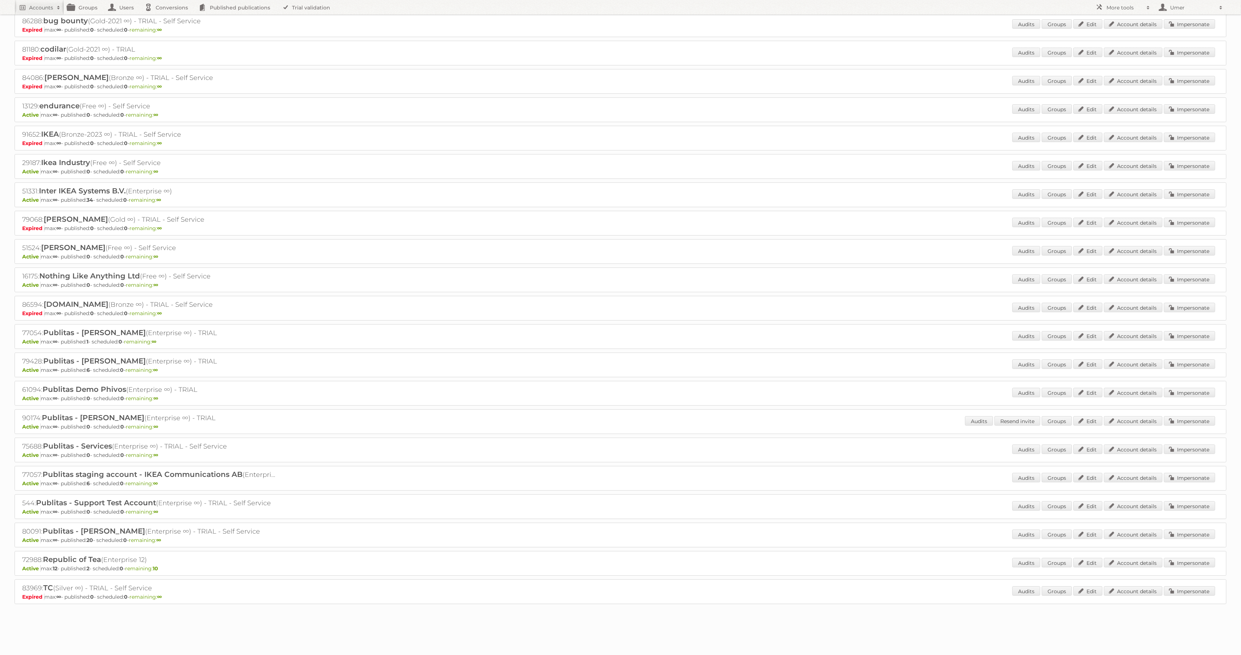  I want to click on h2: 84086: (Bronze ∞) - TRIAL - Self Service, so click(149, 78).